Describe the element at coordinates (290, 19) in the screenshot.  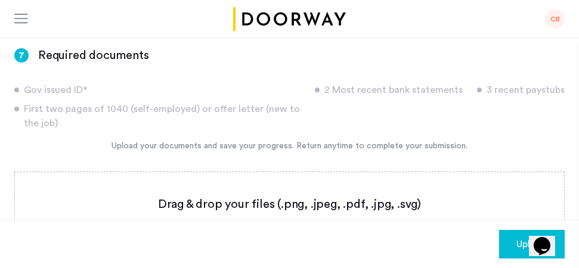
I see `a: Cazamio logo` at that location.